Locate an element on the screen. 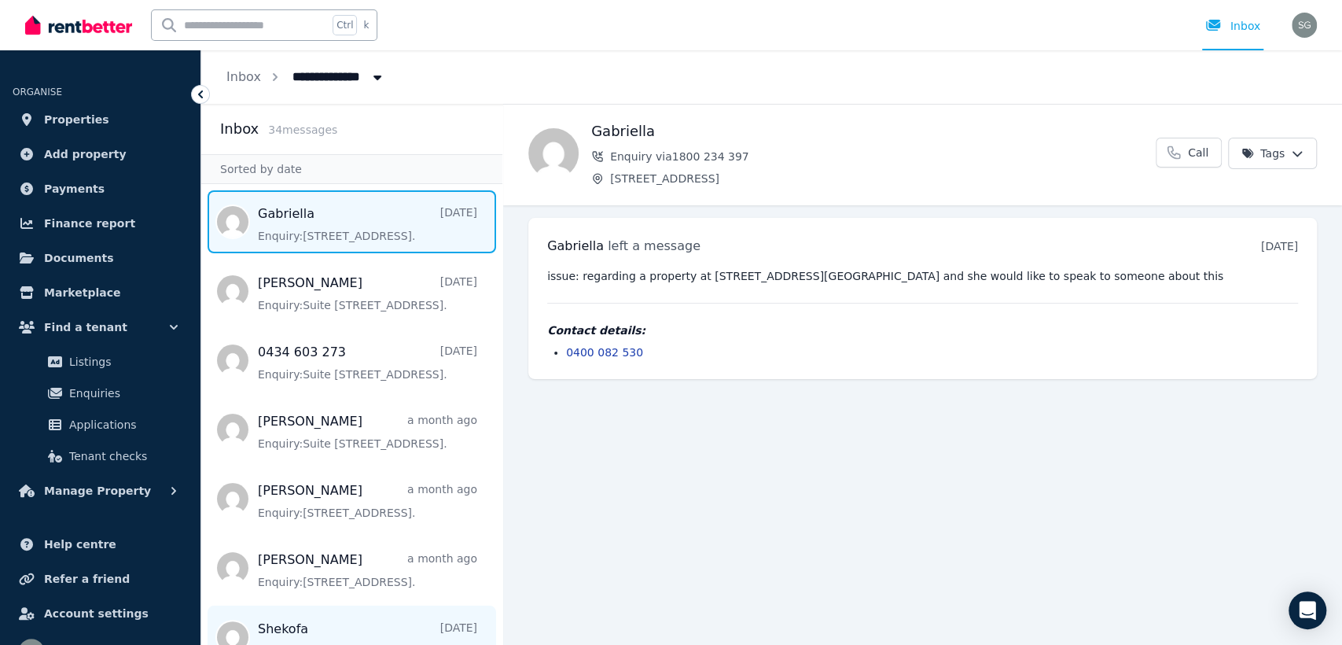  a: Tenant checks is located at coordinates (100, 456).